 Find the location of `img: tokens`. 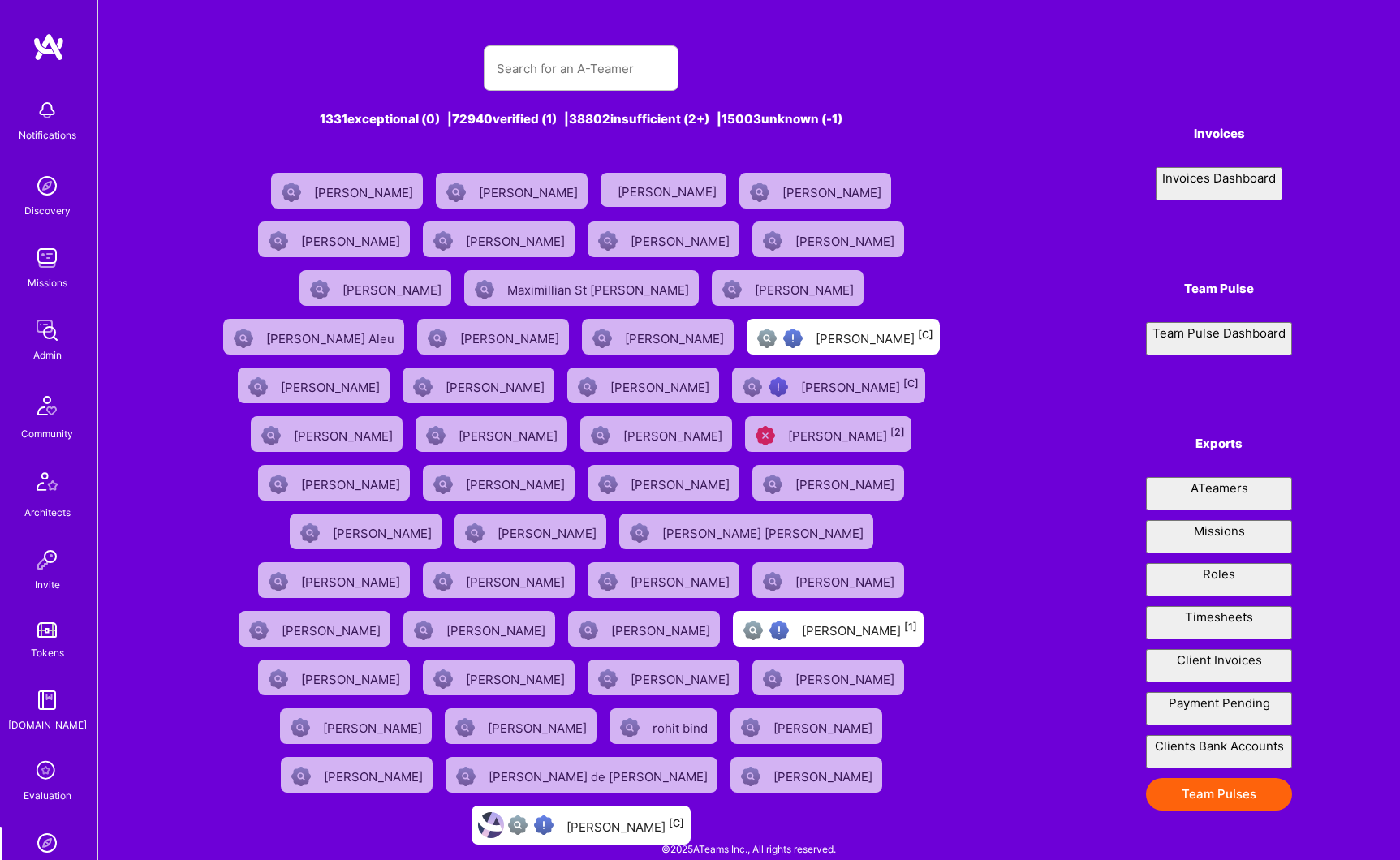

img: tokens is located at coordinates (47, 630).